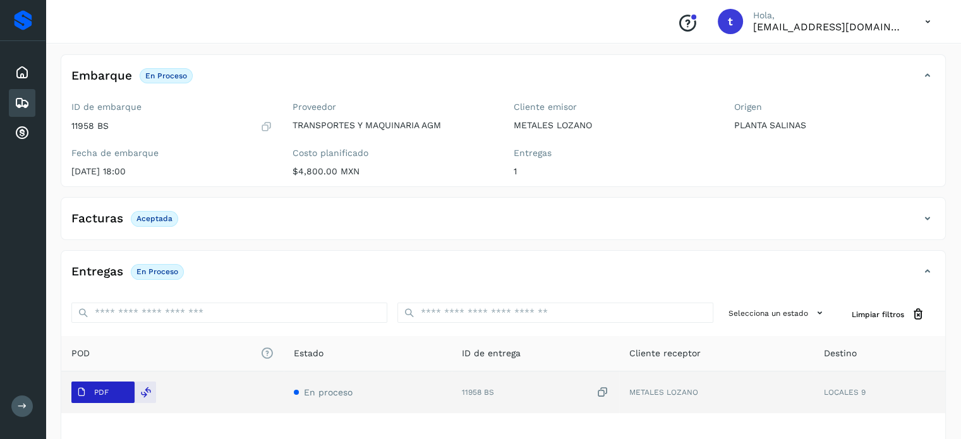 The height and width of the screenshot is (439, 961). What do you see at coordinates (101, 392) in the screenshot?
I see `p: PDF` at bounding box center [101, 392].